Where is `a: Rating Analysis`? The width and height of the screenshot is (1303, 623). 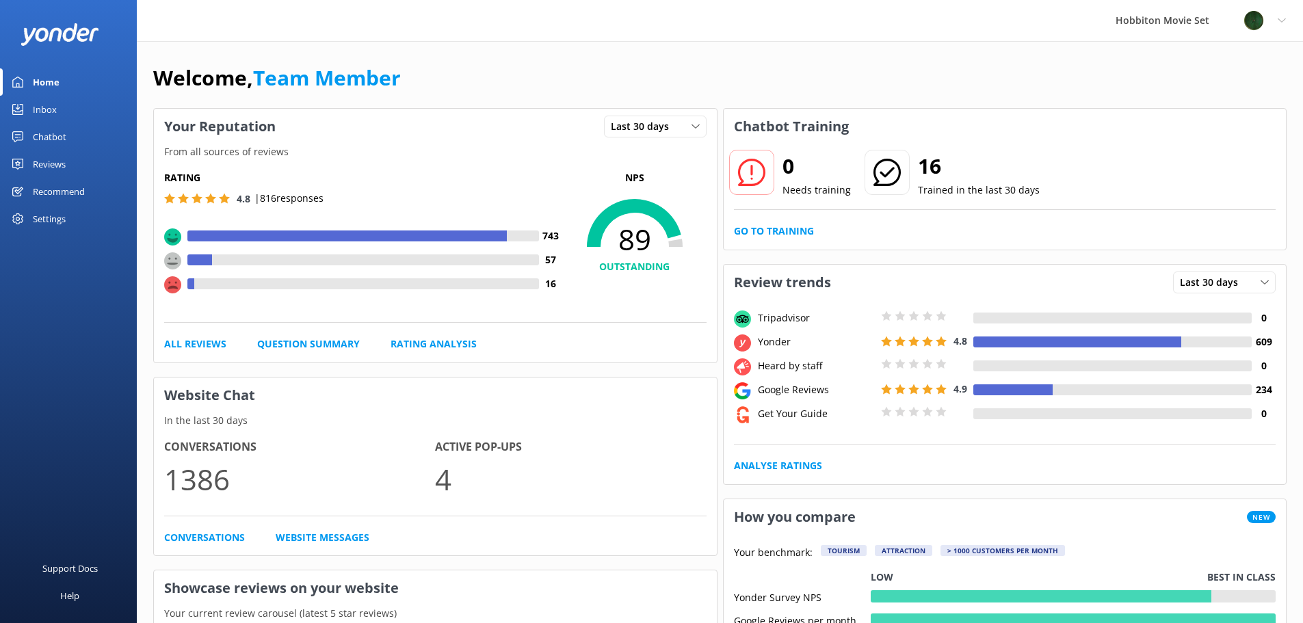 a: Rating Analysis is located at coordinates (434, 344).